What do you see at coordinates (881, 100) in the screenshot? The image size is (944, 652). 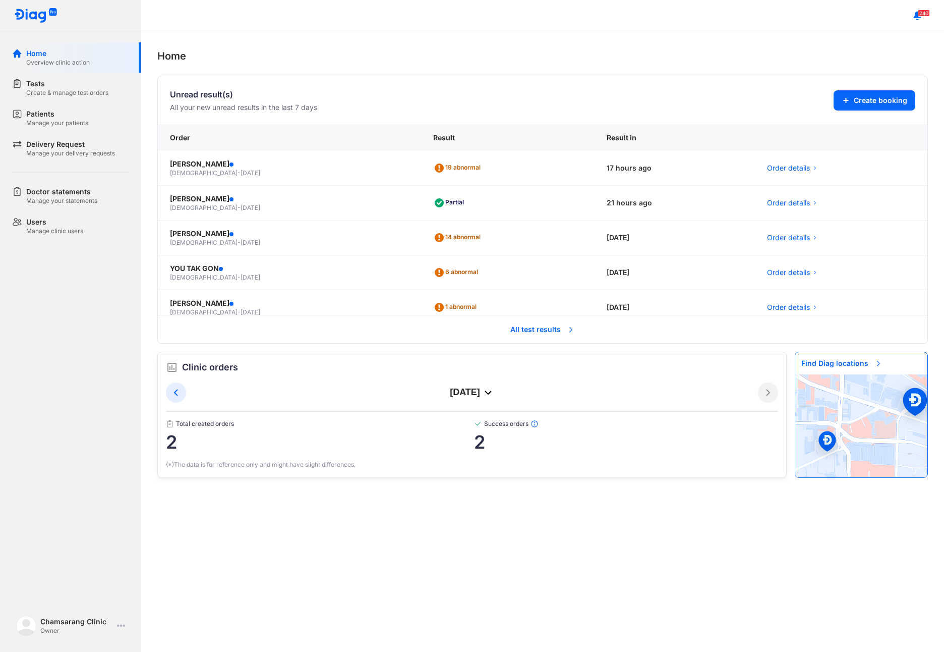 I see `span: Create booking` at bounding box center [881, 100].